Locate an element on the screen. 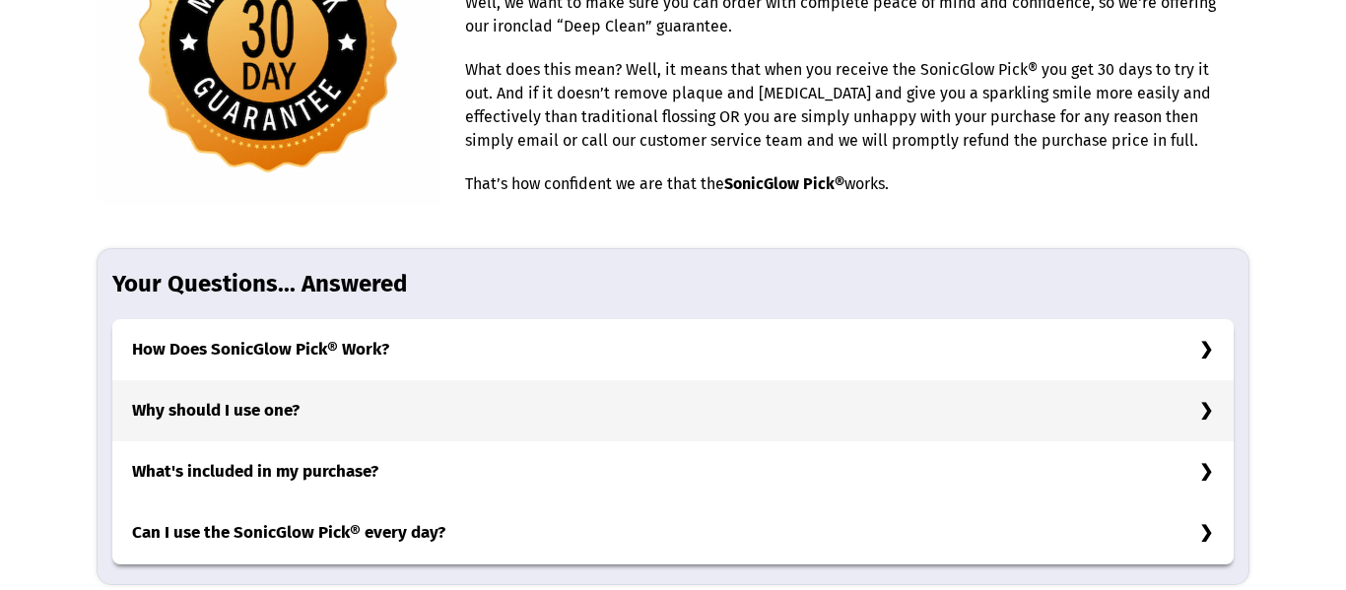 The width and height of the screenshot is (1346, 590). b: SonicGlow Pick® is located at coordinates (784, 183).